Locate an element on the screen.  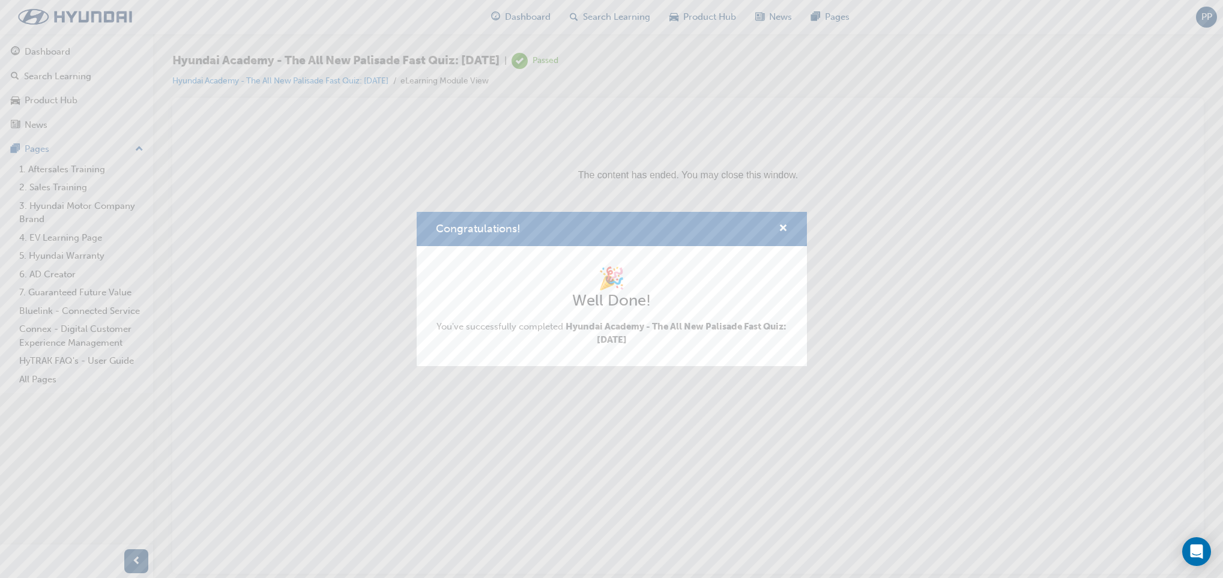
div: Open Intercom Messenger is located at coordinates (1197, 552).